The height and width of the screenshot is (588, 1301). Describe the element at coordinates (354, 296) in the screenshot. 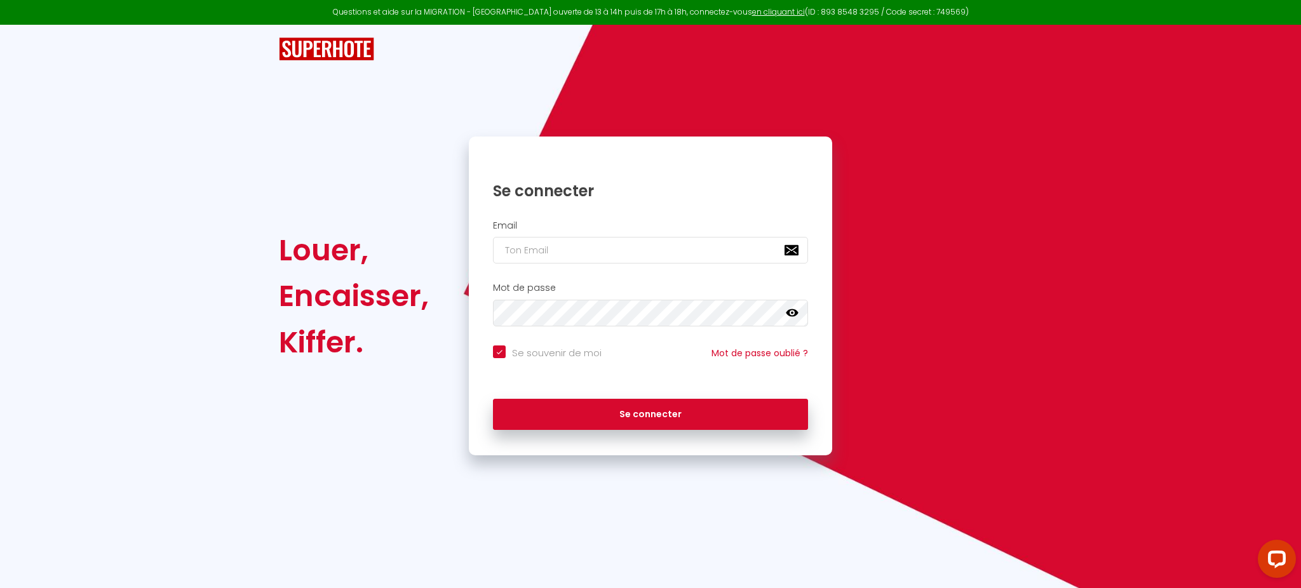

I see `div: Encaisser,` at that location.